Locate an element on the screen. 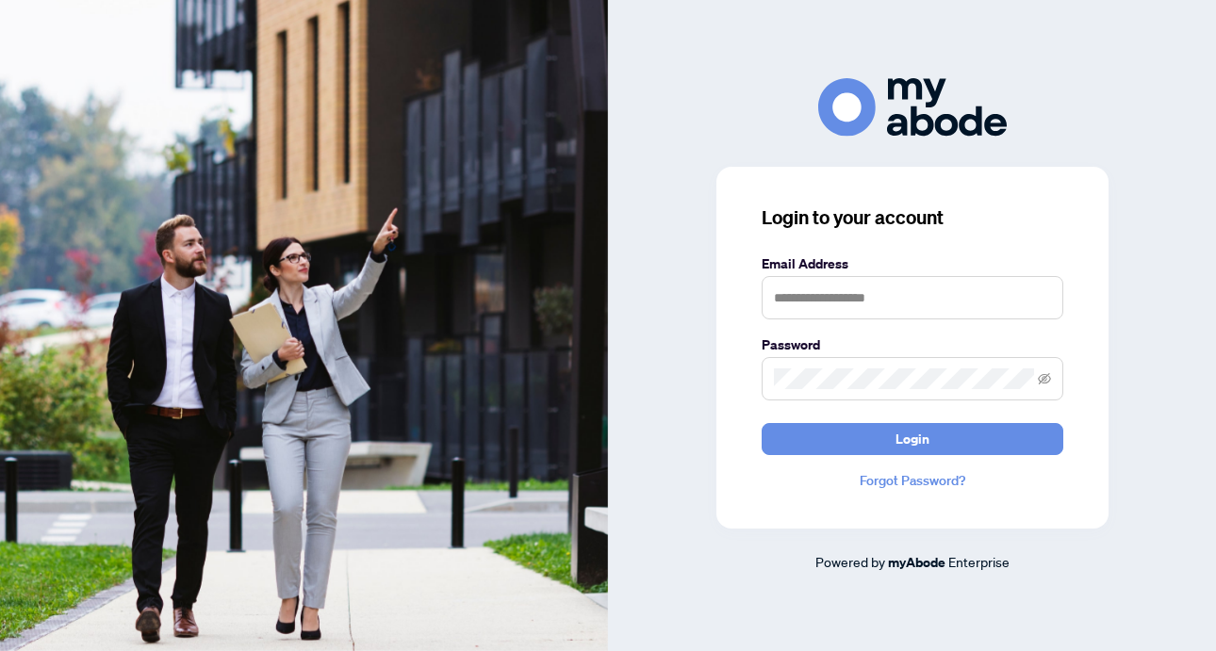 This screenshot has width=1216, height=651. button: Login is located at coordinates (913, 439).